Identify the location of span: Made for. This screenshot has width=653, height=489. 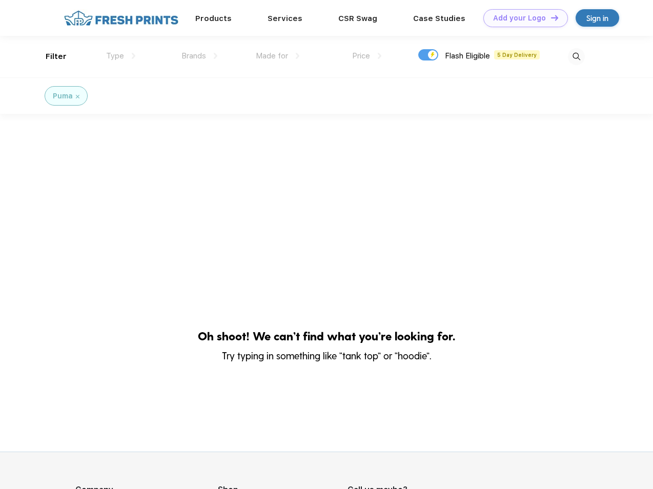
(272, 56).